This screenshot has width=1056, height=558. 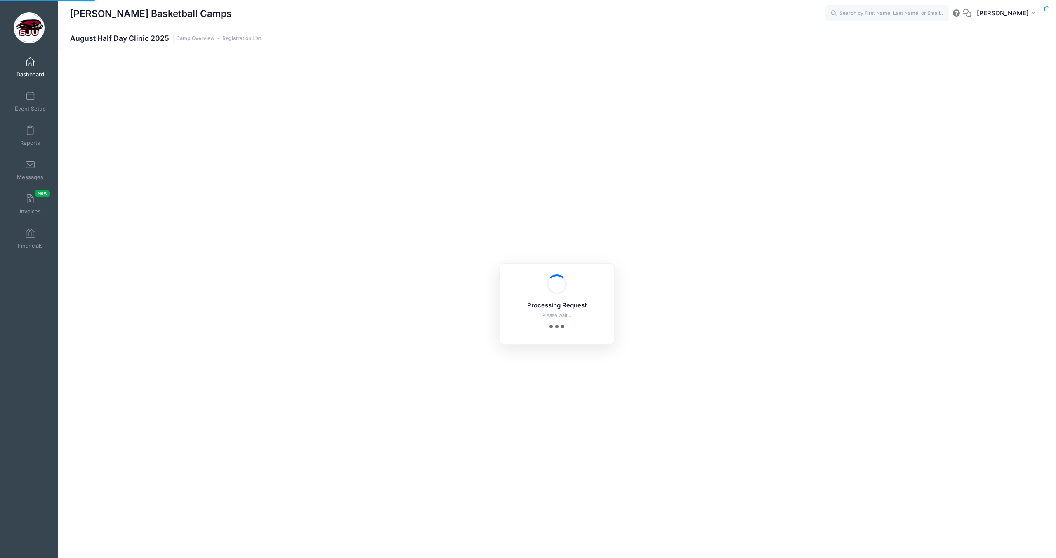 What do you see at coordinates (30, 109) in the screenshot?
I see `span: Event Setup` at bounding box center [30, 109].